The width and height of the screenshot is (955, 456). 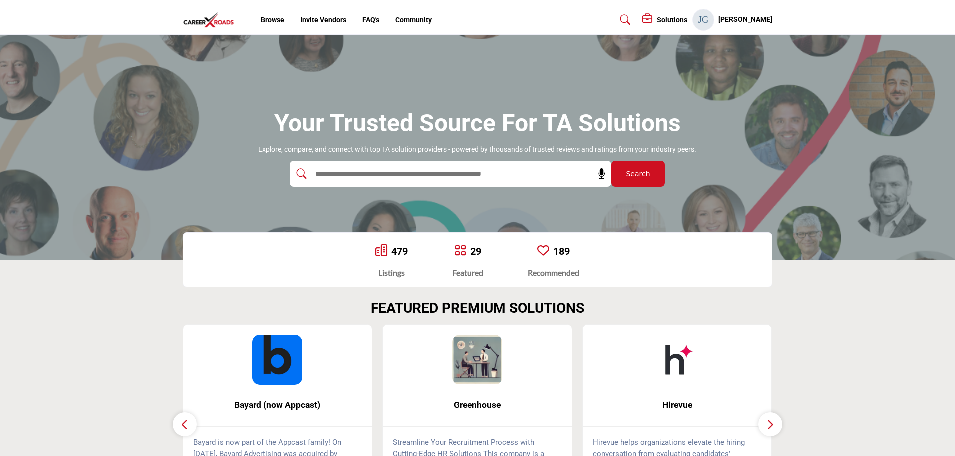 I want to click on button: Show hide supplier dropdown, so click(x=704, y=20).